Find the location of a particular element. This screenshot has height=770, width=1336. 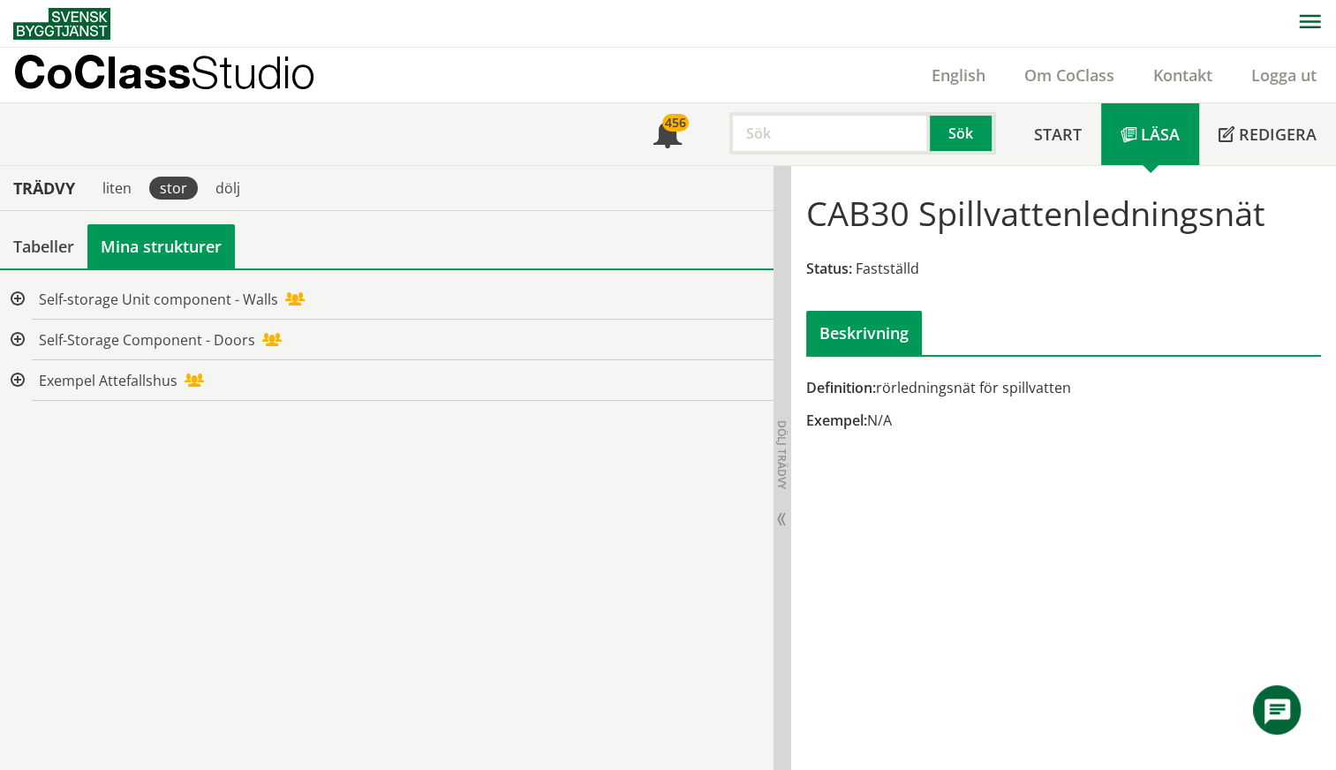

div: rörledningsnät för spillvatten is located at coordinates (1063, 388).